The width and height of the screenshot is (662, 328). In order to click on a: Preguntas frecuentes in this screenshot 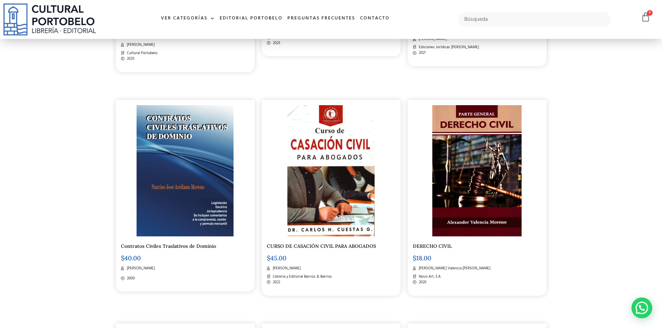, I will do `click(321, 18)`.